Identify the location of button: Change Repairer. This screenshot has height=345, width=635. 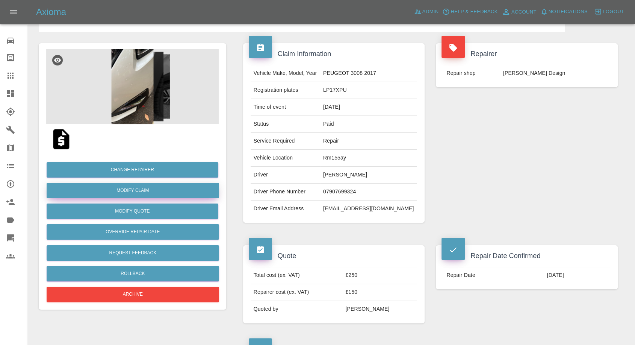
(132, 170).